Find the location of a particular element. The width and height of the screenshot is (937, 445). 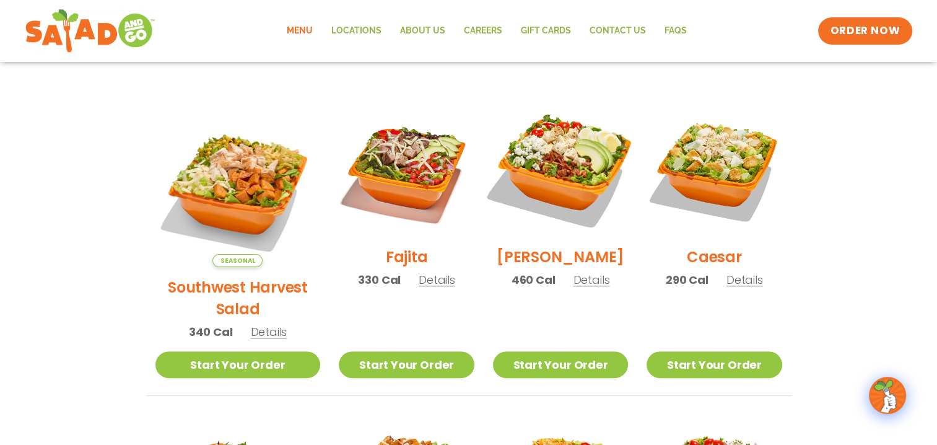

img: Product photo for Southwest Harvest Salad is located at coordinates (238, 184).